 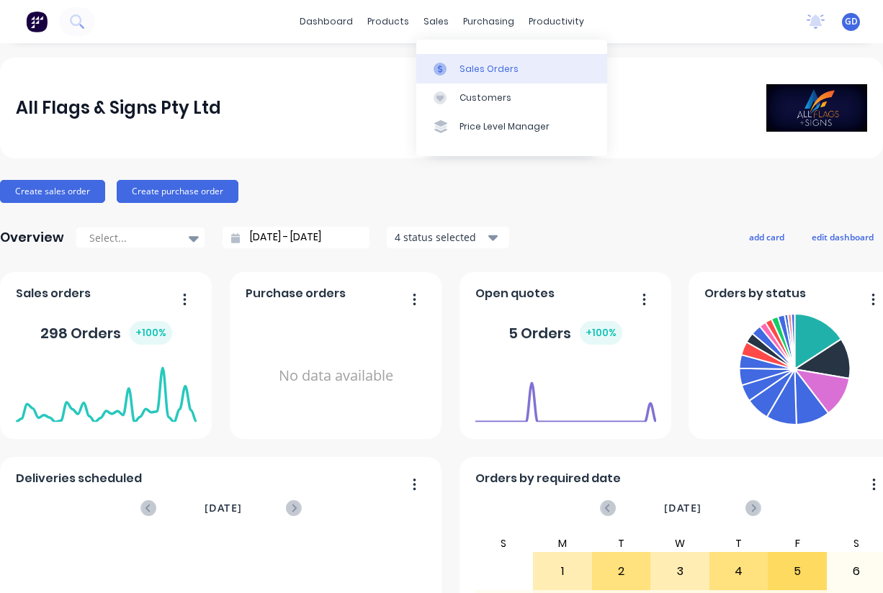 What do you see at coordinates (388, 22) in the screenshot?
I see `div: products` at bounding box center [388, 22].